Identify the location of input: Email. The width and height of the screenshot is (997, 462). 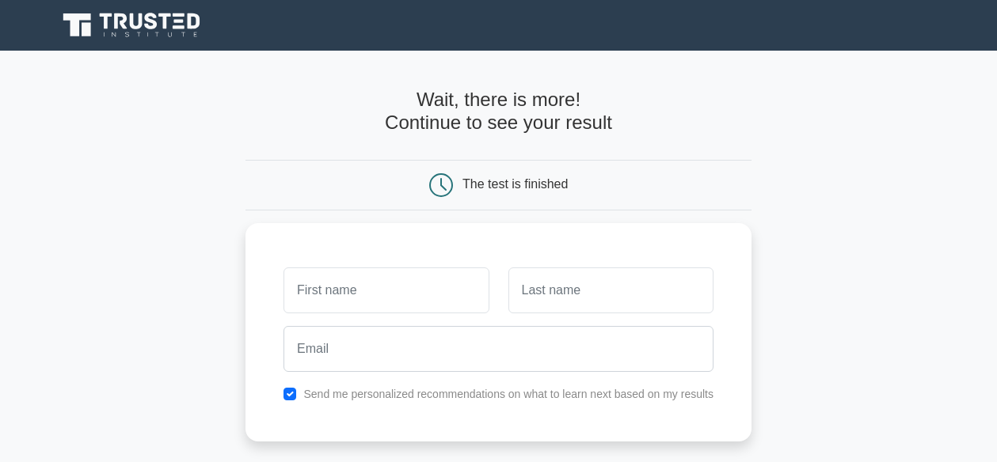
(498, 349).